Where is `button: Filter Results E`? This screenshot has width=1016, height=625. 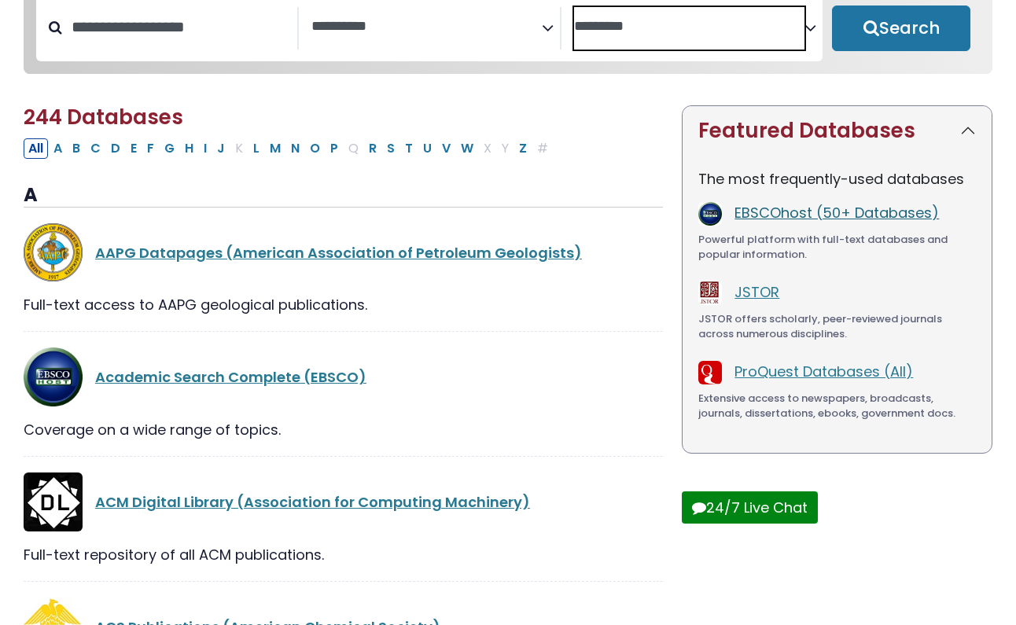
button: Filter Results E is located at coordinates (134, 149).